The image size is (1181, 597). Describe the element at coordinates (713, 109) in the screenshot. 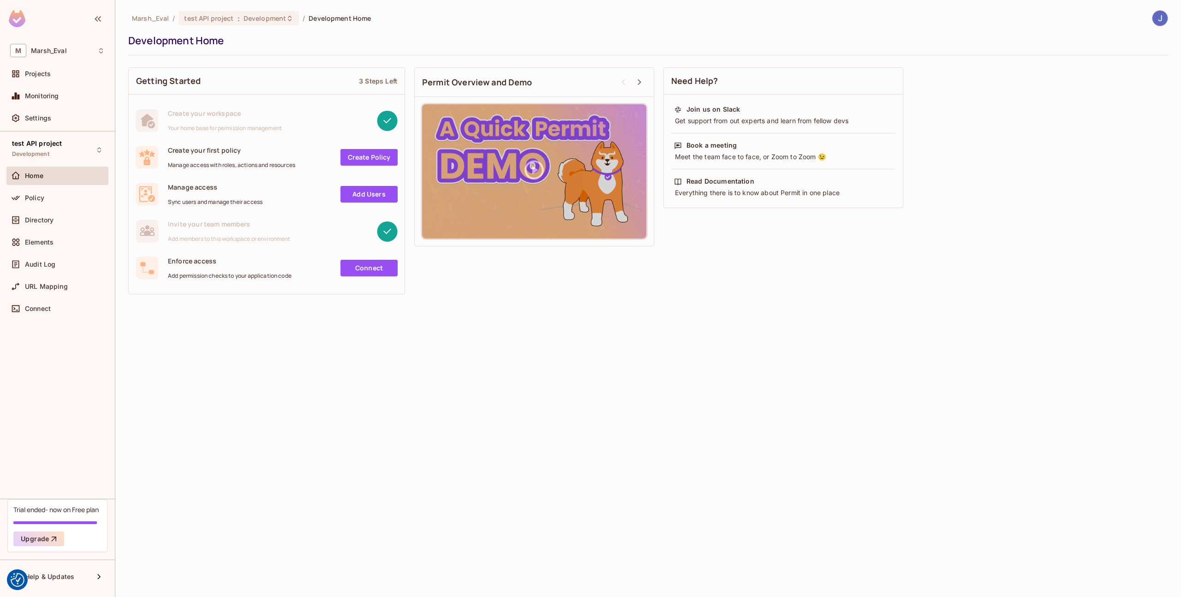

I see `div: Join us on Slack` at that location.